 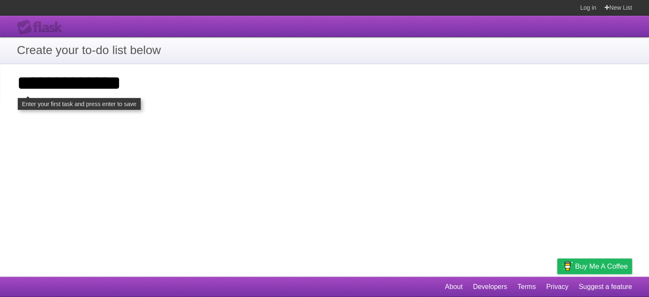 What do you see at coordinates (602, 266) in the screenshot?
I see `span: Buy me a coffee` at bounding box center [602, 266].